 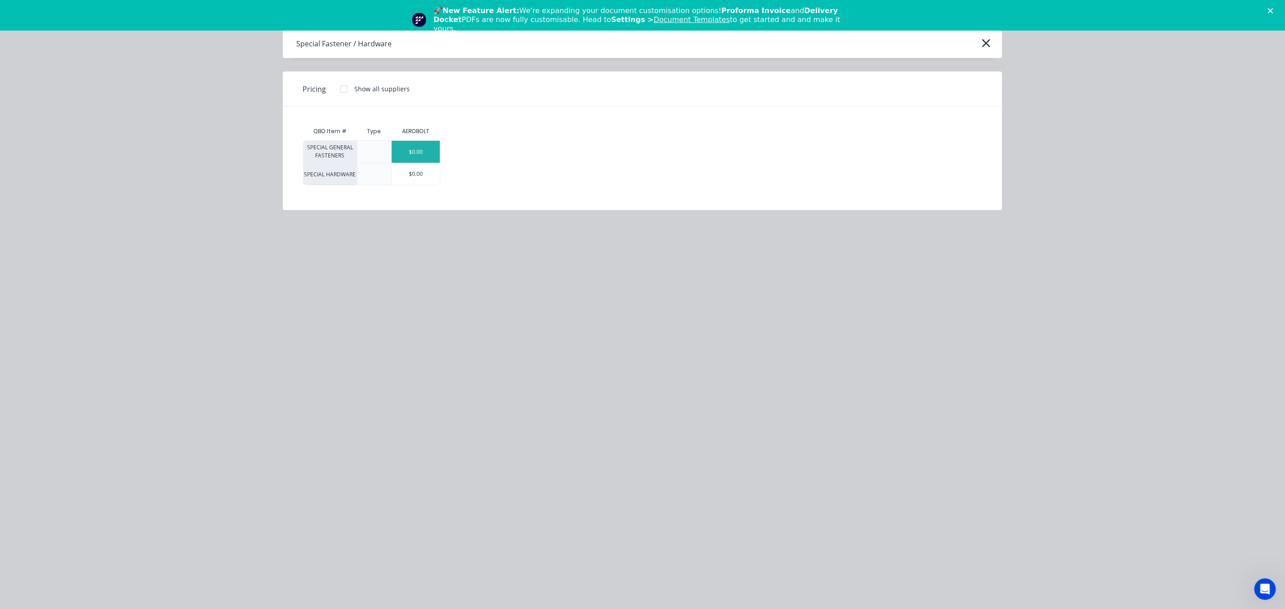 I want to click on div: AEROBOLT, so click(x=415, y=131).